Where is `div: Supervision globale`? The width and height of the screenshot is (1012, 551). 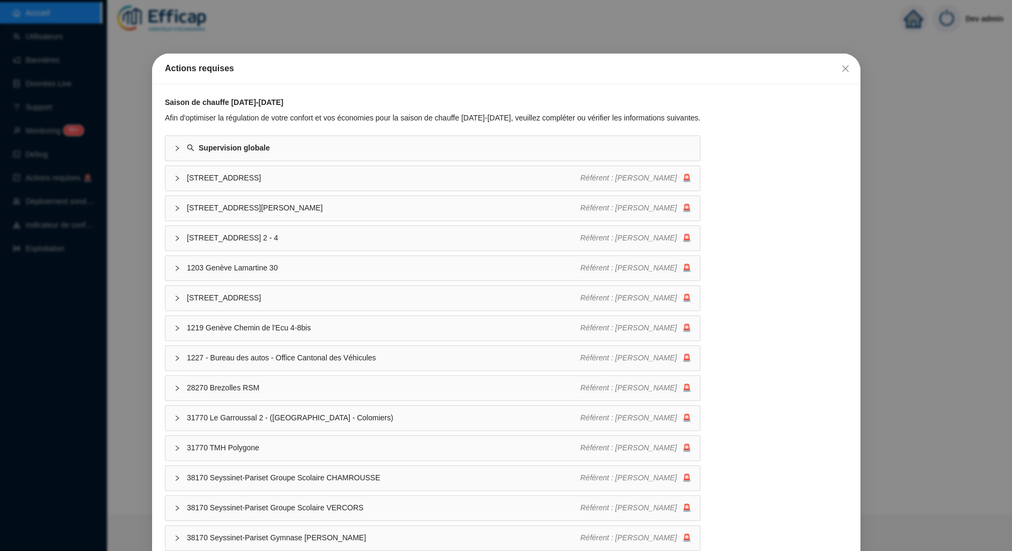
div: Supervision globale is located at coordinates (433, 148).